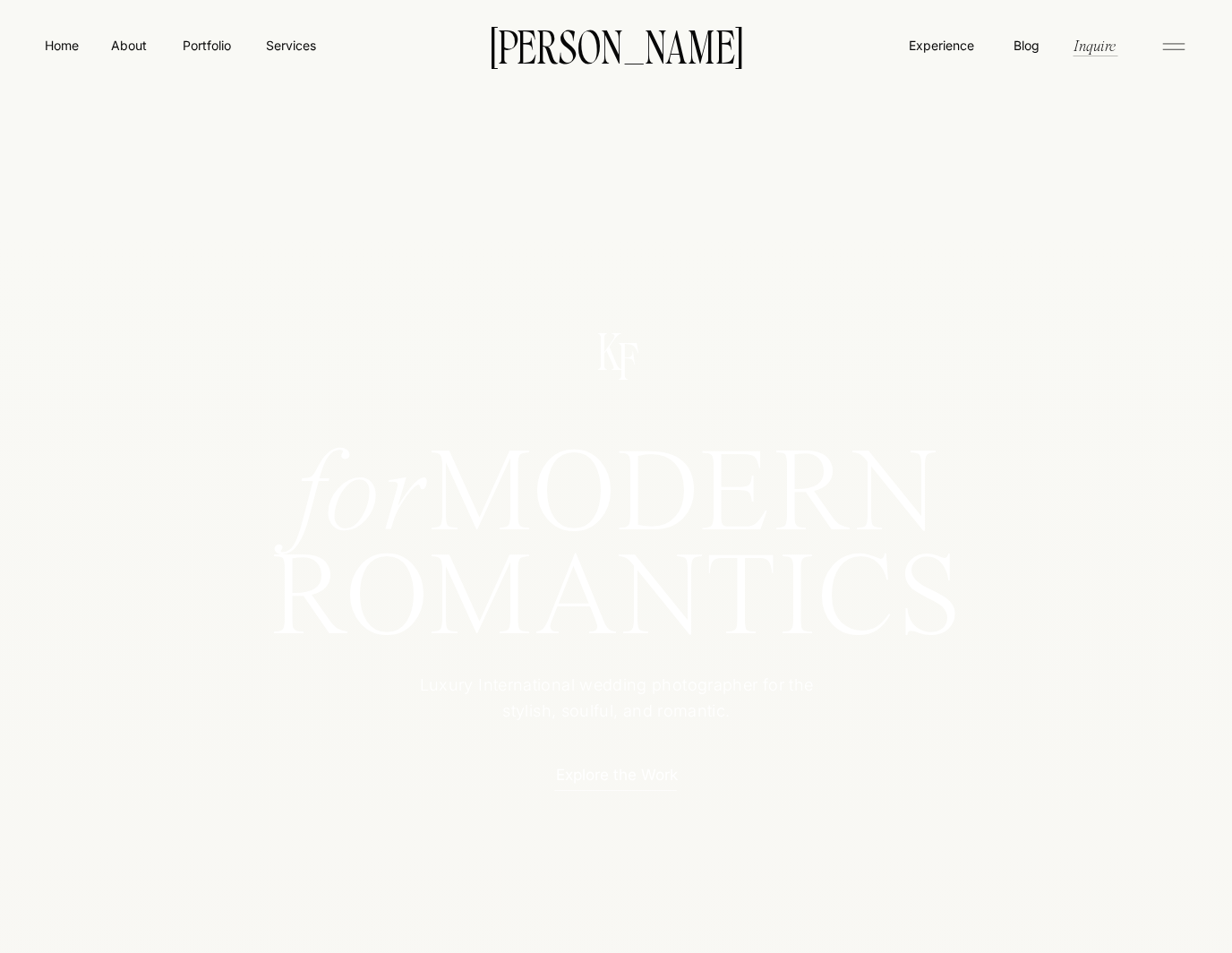  What do you see at coordinates (627, 358) in the screenshot?
I see `p: F` at bounding box center [627, 358].